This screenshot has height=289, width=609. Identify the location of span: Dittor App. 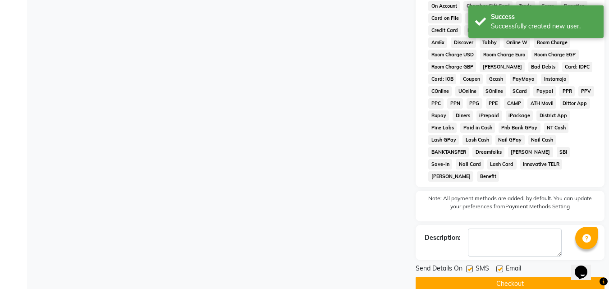
(575, 103).